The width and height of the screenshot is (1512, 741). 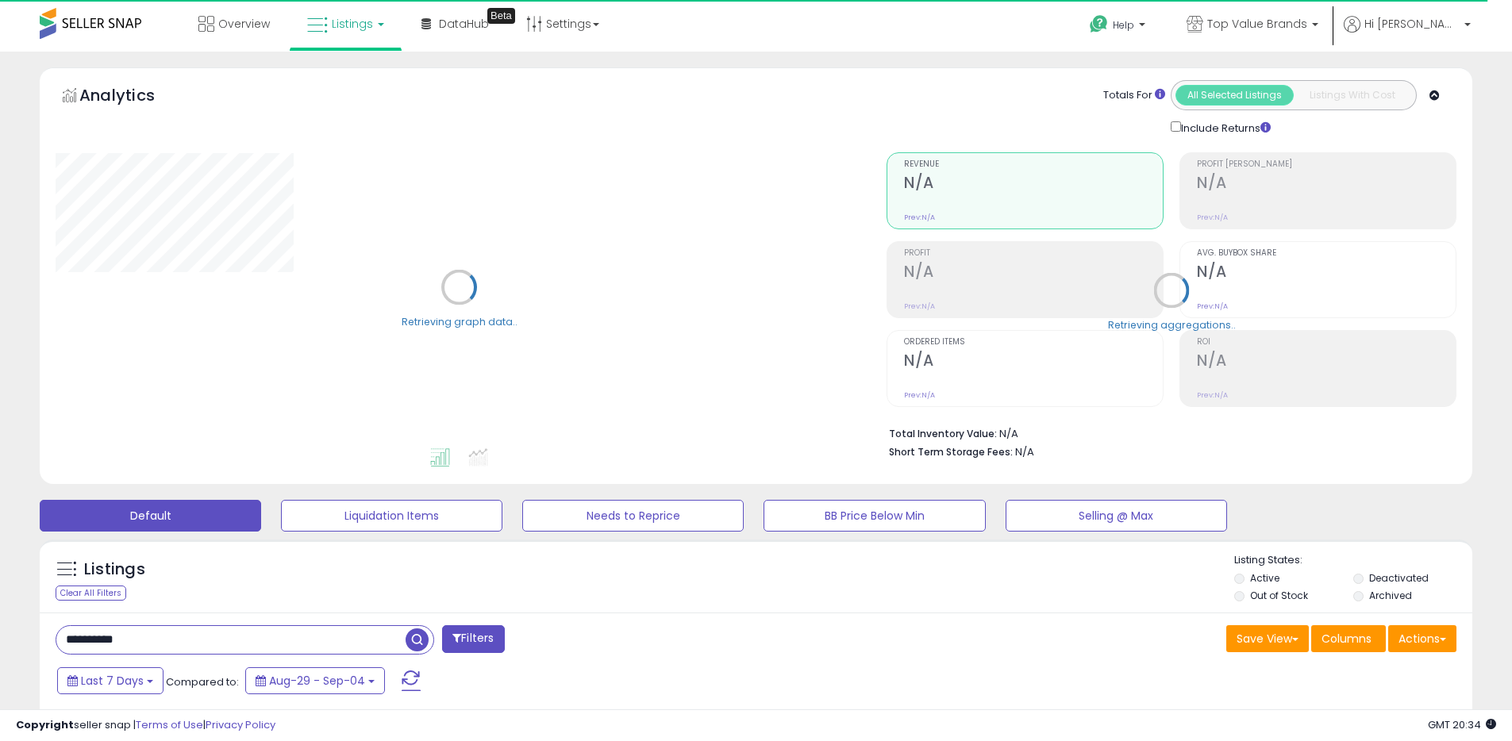 I want to click on span: Listings, so click(x=352, y=24).